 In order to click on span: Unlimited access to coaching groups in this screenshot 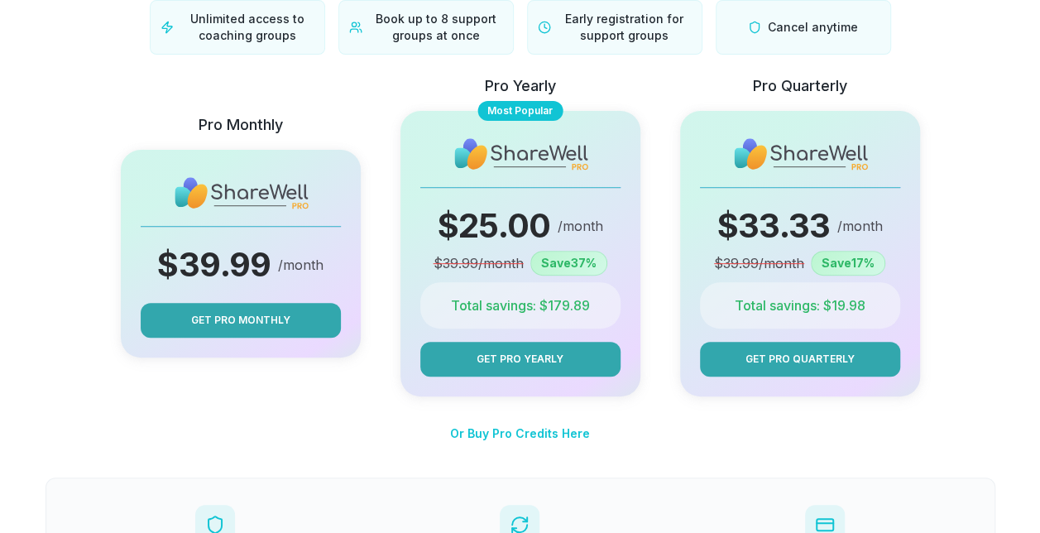, I will do `click(247, 27)`.